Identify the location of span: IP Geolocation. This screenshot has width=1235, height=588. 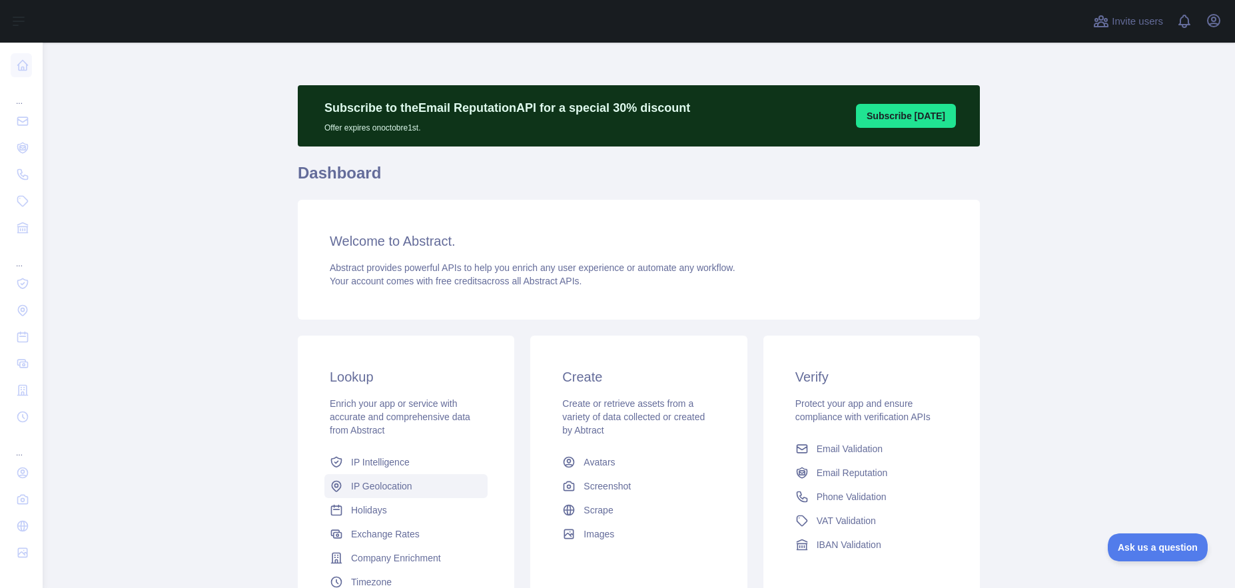
(382, 486).